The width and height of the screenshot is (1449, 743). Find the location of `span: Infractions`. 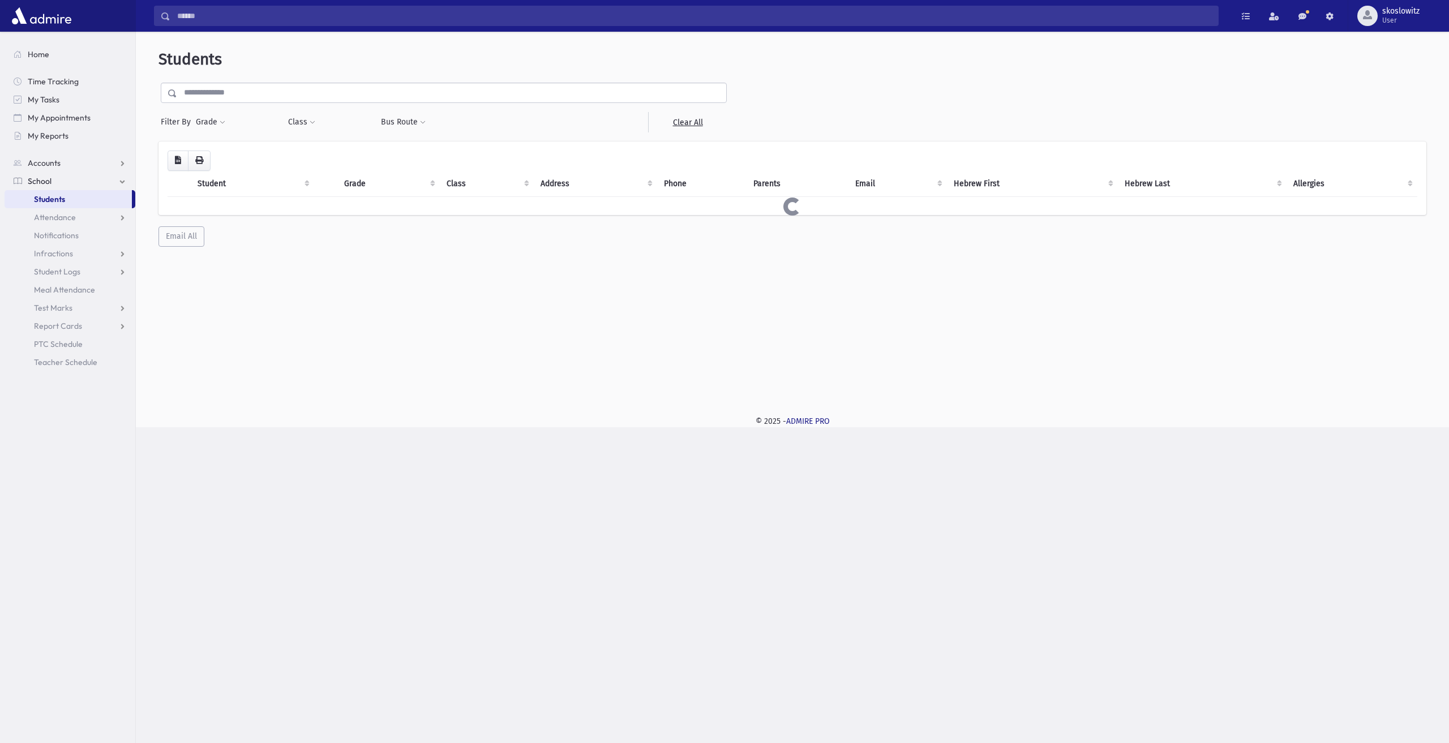

span: Infractions is located at coordinates (53, 254).